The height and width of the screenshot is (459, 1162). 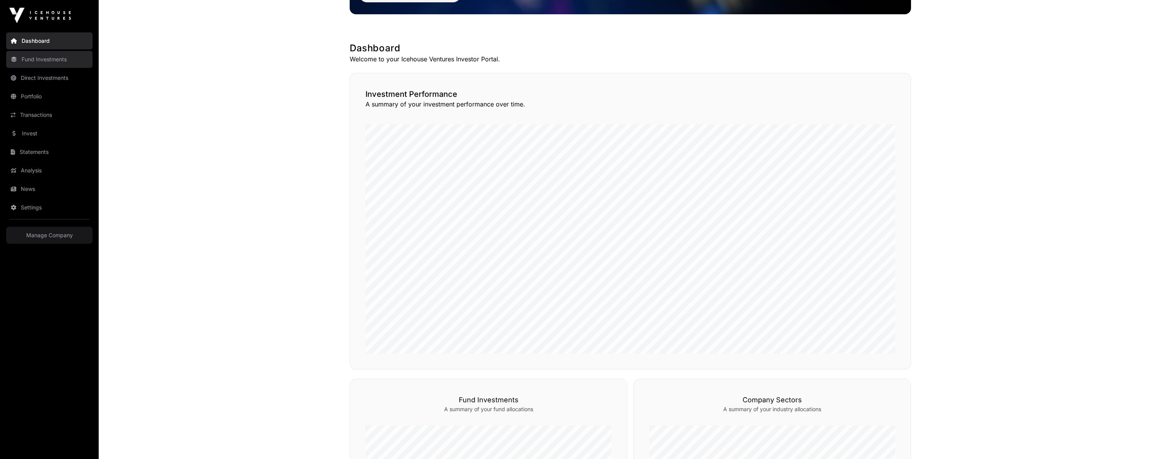 I want to click on div: Chat Widget, so click(x=1142, y=440).